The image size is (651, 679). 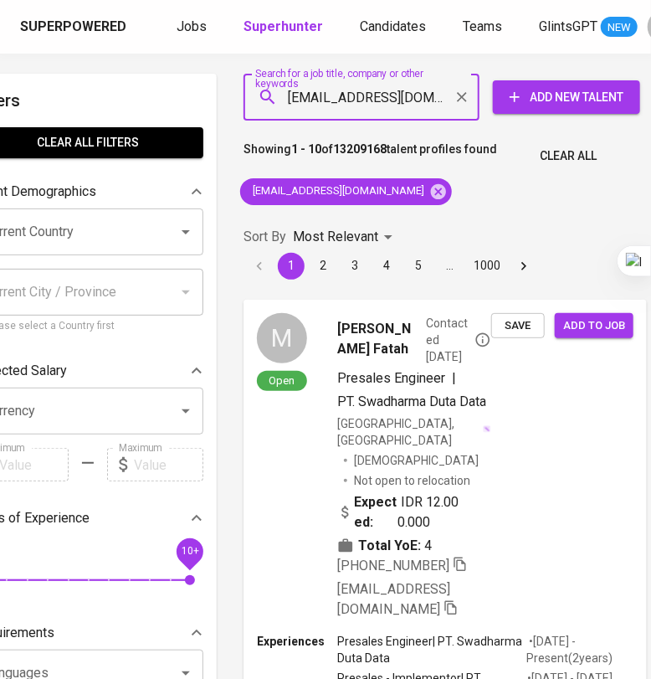 I want to click on button: Go to next page, so click(x=524, y=266).